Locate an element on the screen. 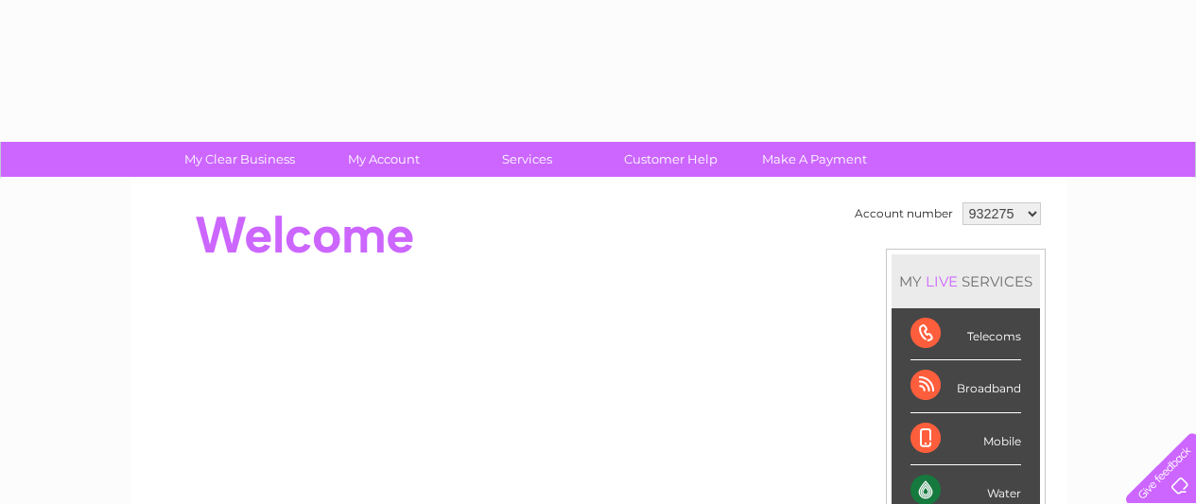  a: Customer Help is located at coordinates (670, 159).